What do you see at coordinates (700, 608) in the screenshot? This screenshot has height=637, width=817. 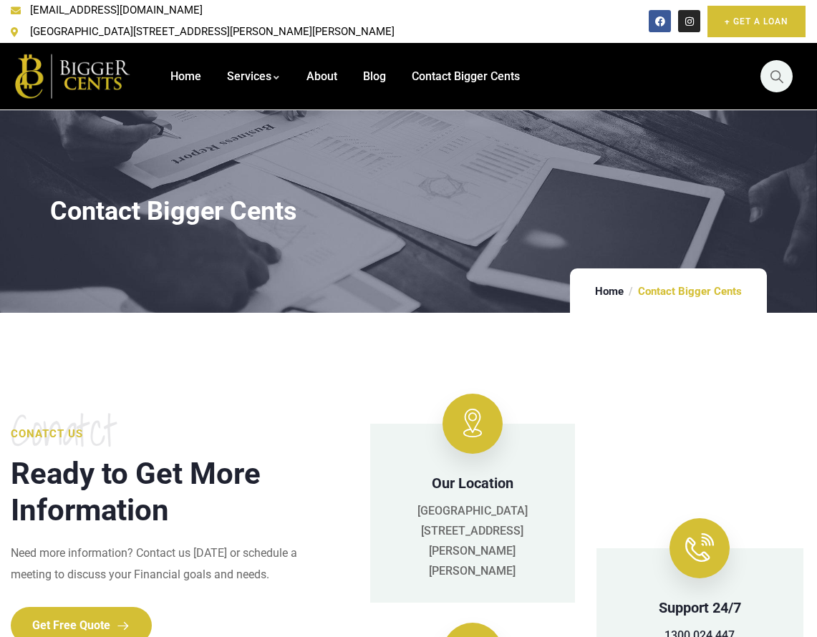 I see `h3: Support 24/7` at bounding box center [700, 608].